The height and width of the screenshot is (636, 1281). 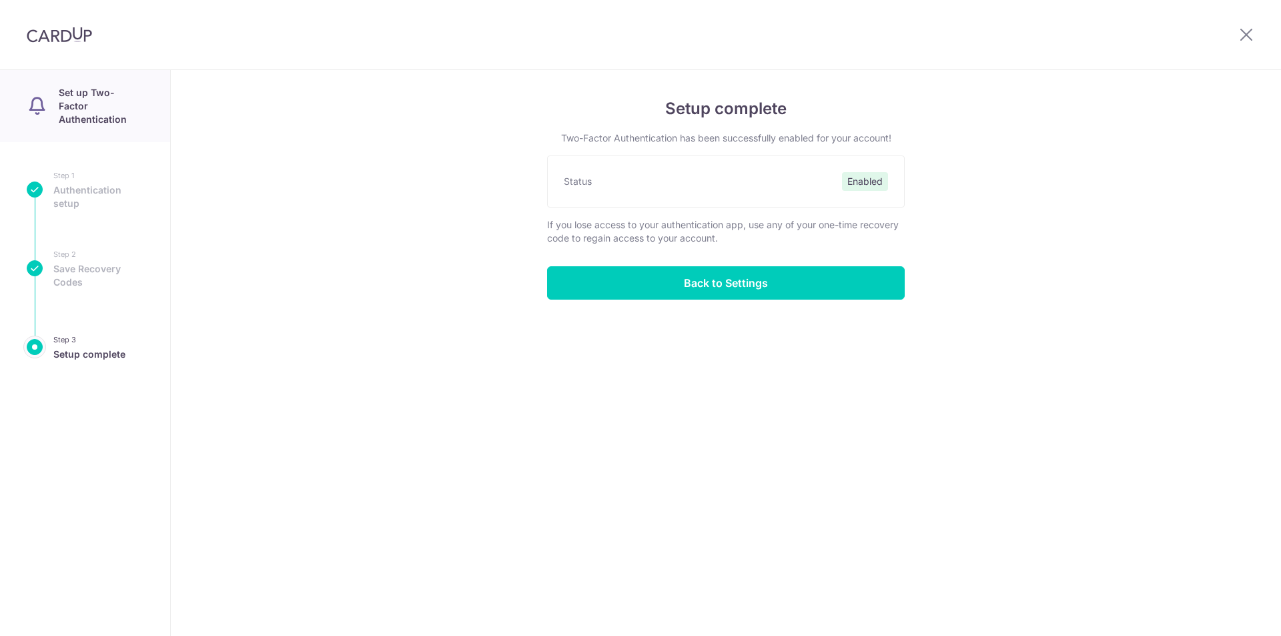 I want to click on img: CardUp, so click(x=59, y=35).